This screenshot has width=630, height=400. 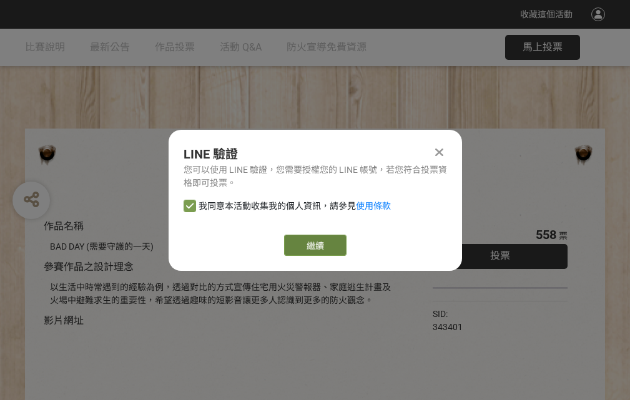 I want to click on a: 活動 Q&A, so click(x=240, y=47).